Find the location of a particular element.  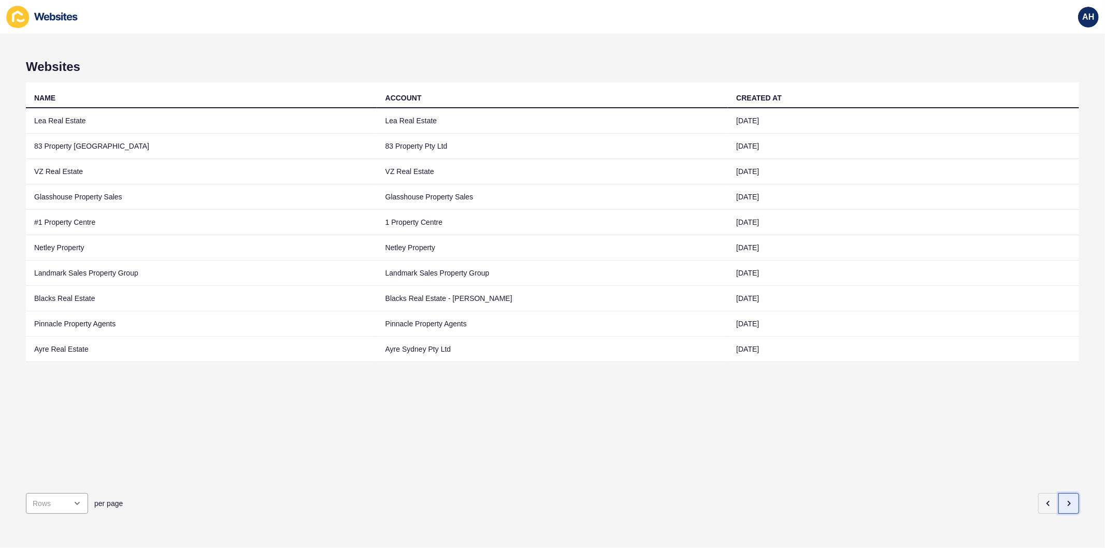

div: ACCOUNT is located at coordinates (404, 98).